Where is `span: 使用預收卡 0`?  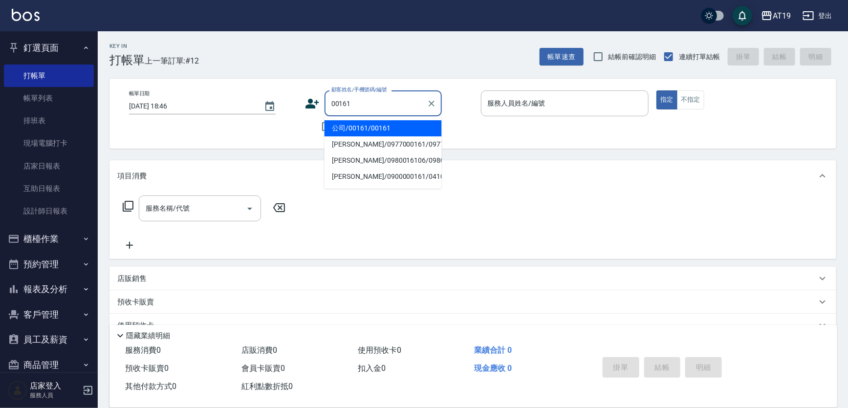
span: 使用預收卡 0 is located at coordinates (379, 350).